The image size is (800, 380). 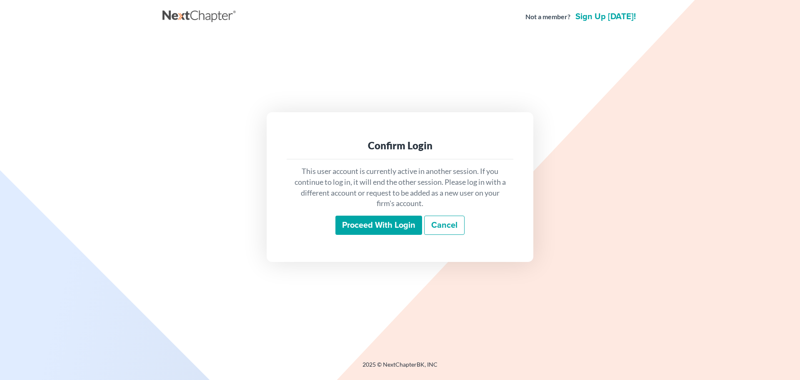 What do you see at coordinates (400, 187) in the screenshot?
I see `p: This user account is currently active in another session. If you continue to log in, it will end ...` at bounding box center [400, 187].